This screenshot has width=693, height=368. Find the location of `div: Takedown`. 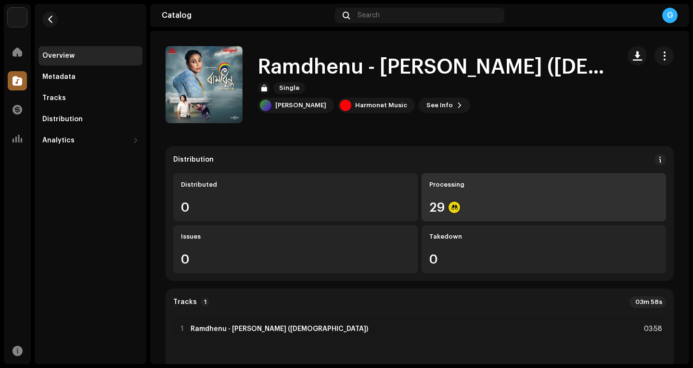

div: Takedown is located at coordinates (544, 237).